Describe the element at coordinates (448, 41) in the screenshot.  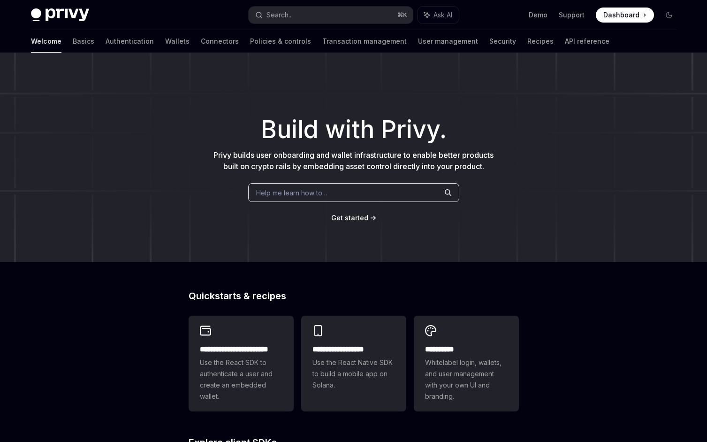
I see `a: User management` at that location.